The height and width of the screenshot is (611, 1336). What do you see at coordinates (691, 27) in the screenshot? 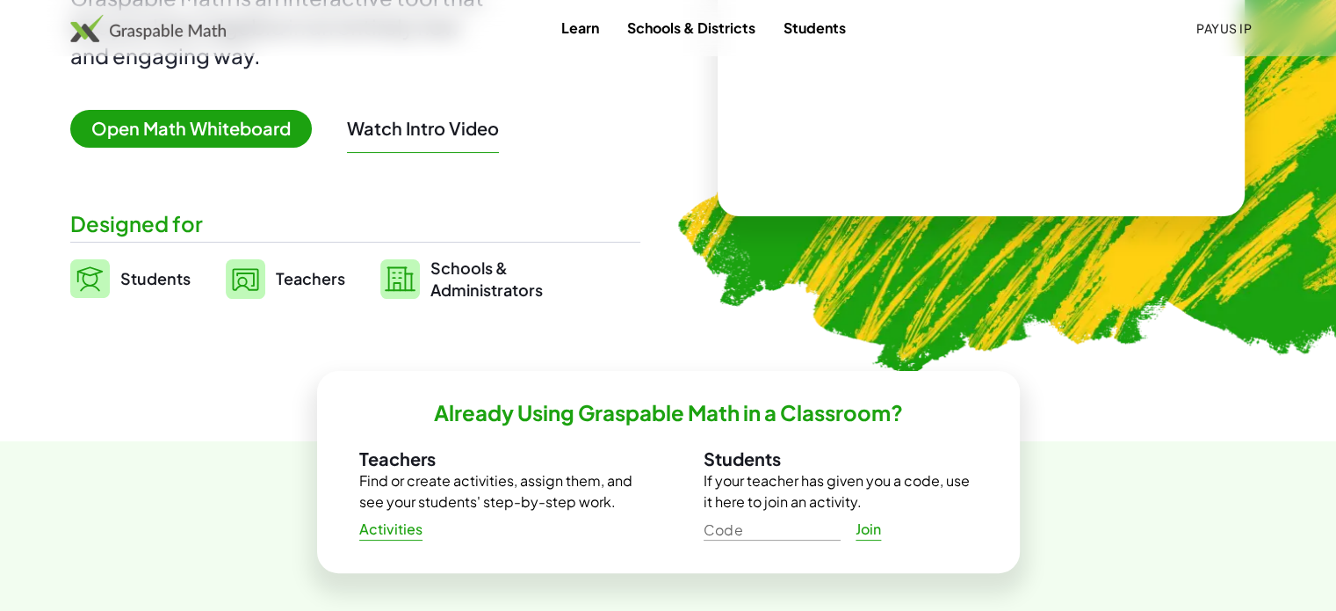
I see `a: Schools & Districts` at bounding box center [691, 27].